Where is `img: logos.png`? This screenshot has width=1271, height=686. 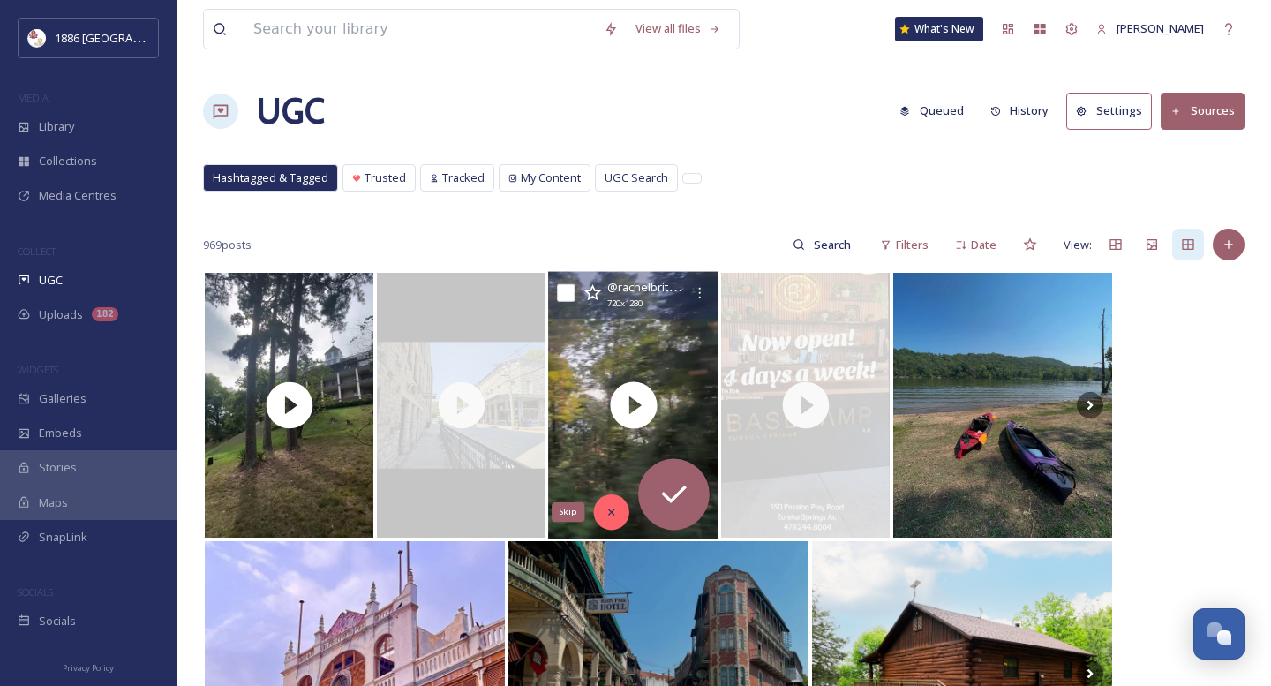
img: logos.png is located at coordinates (37, 38).